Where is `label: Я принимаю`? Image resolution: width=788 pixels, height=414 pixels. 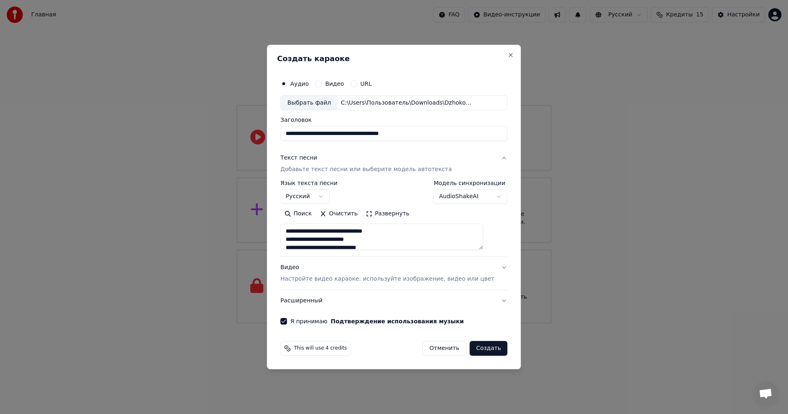
label: Я принимаю is located at coordinates (377, 321).